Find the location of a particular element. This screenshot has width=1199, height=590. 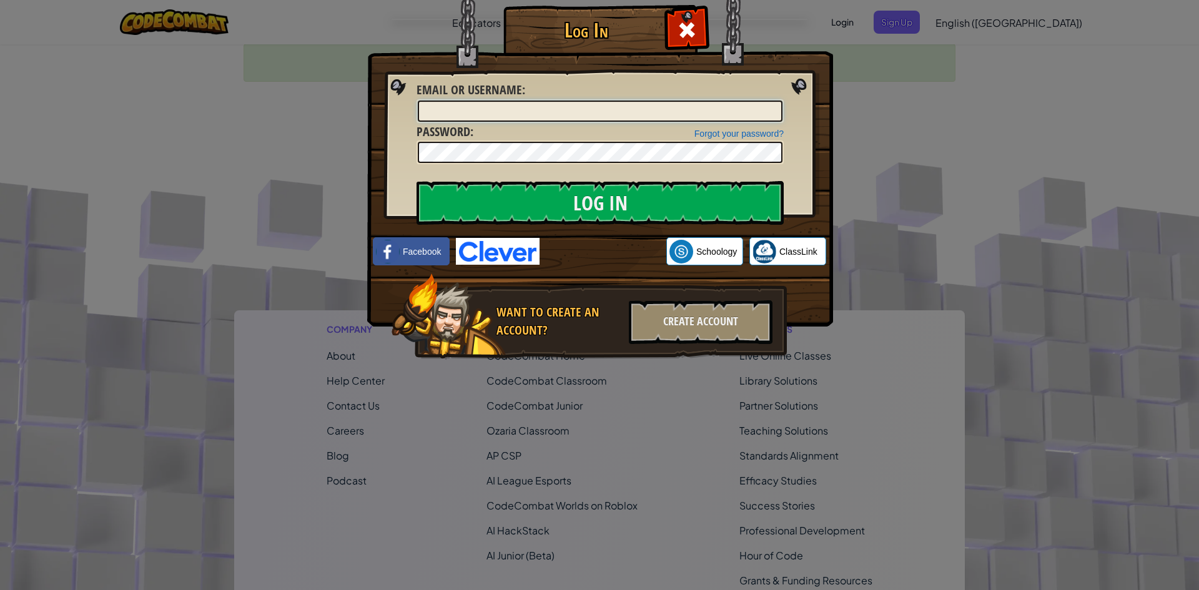

a: Forgot your password? is located at coordinates (739, 134).